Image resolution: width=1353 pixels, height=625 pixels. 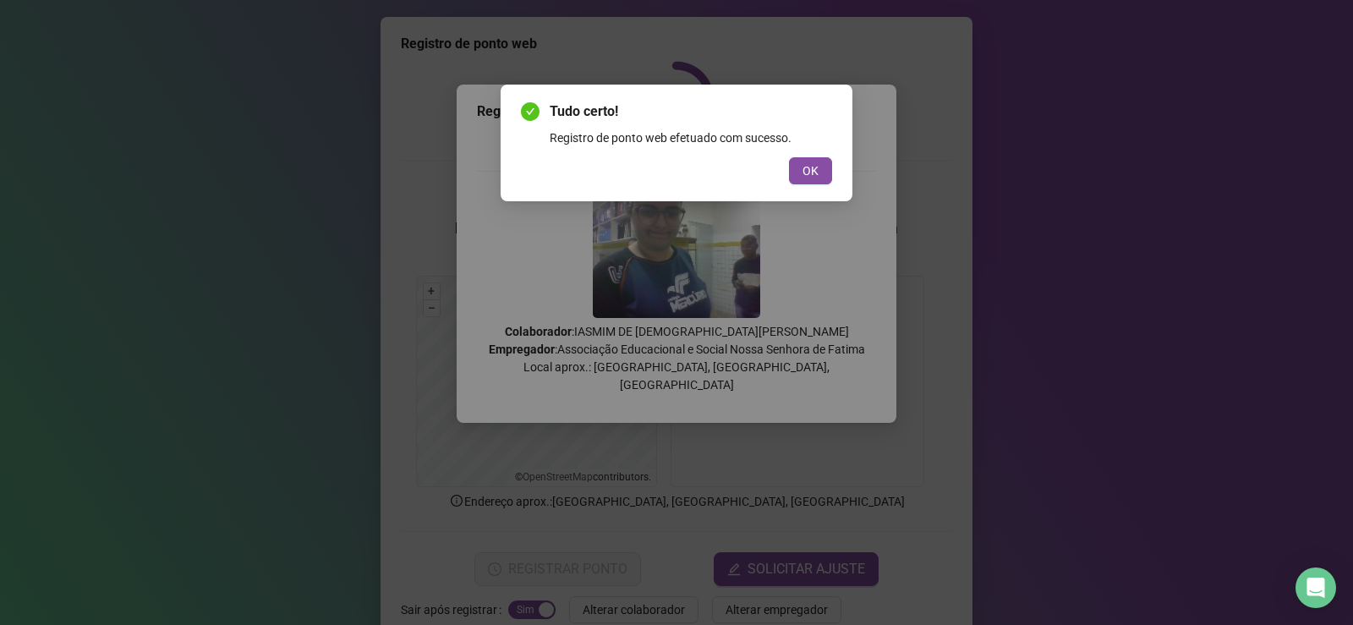 What do you see at coordinates (691, 138) in the screenshot?
I see `div: Registro de ponto web efetuado com sucesso.` at bounding box center [691, 138].